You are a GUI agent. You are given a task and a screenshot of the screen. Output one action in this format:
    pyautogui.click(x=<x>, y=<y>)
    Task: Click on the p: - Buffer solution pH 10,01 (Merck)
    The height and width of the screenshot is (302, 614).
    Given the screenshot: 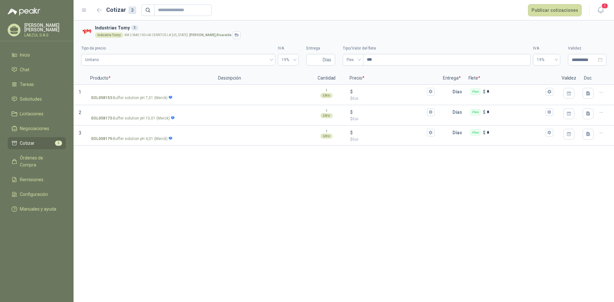 What is the action you would take?
    pyautogui.click(x=133, y=118)
    